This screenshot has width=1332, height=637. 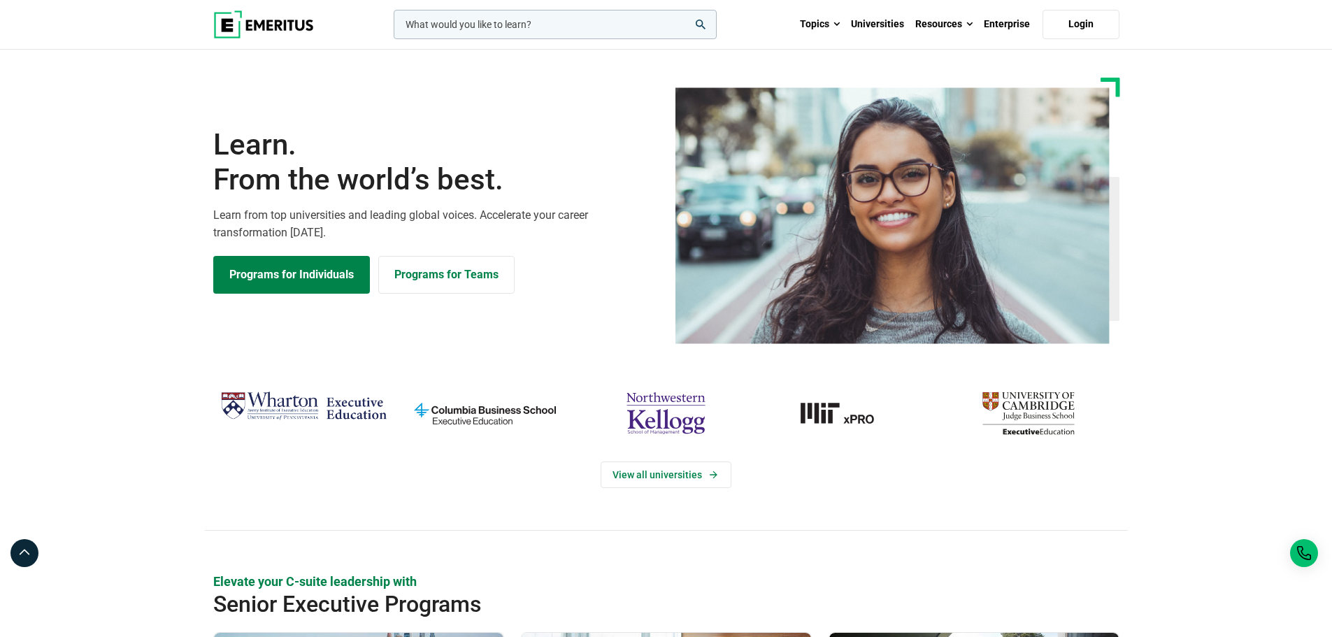 What do you see at coordinates (484, 413) in the screenshot?
I see `img: columbia-business-school` at bounding box center [484, 413].